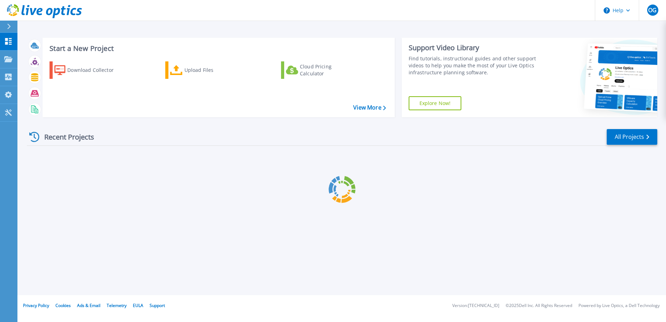  I want to click on a: Cloud Pricing Calculator, so click(320, 70).